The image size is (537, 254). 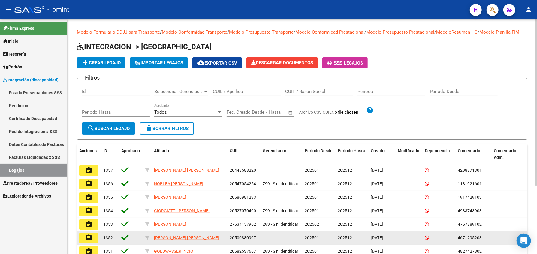 What do you see at coordinates (195, 32) in the screenshot?
I see `a: Modelo Conformidad Transporte` at bounding box center [195, 32].